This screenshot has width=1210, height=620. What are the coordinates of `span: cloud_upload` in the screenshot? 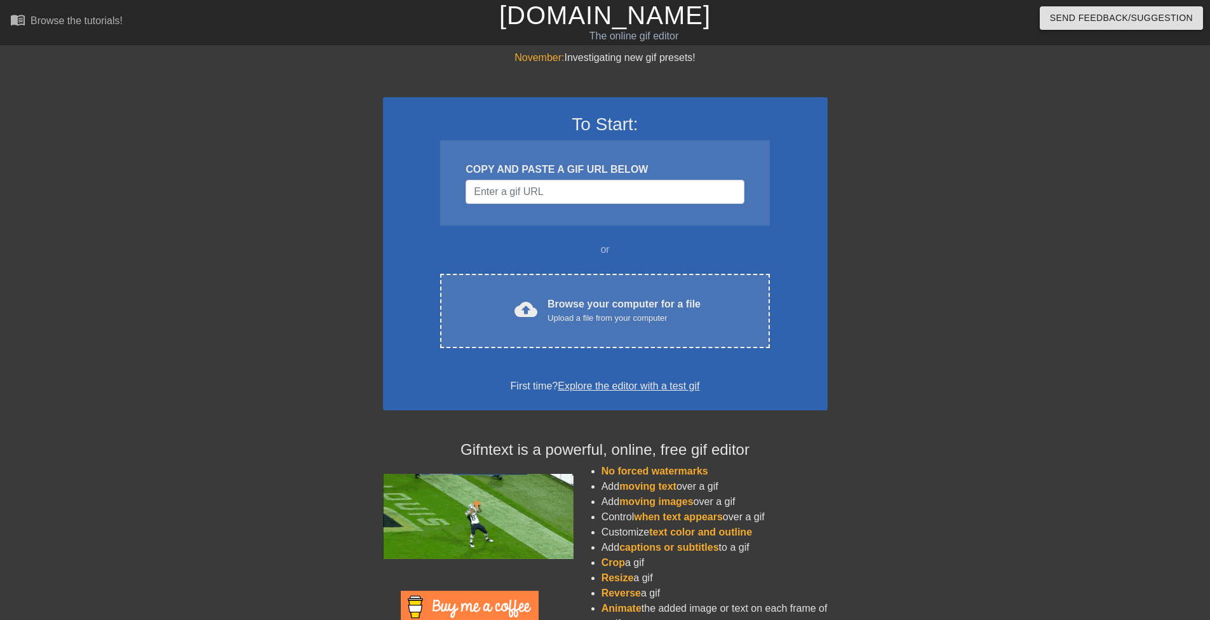 It's located at (526, 309).